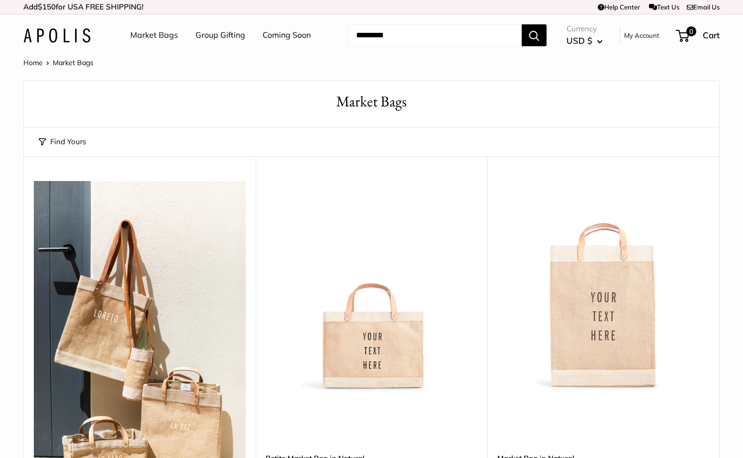 This screenshot has width=743, height=458. What do you see at coordinates (372, 287) in the screenshot?
I see `img: Petite Market Bag in Natural` at bounding box center [372, 287].